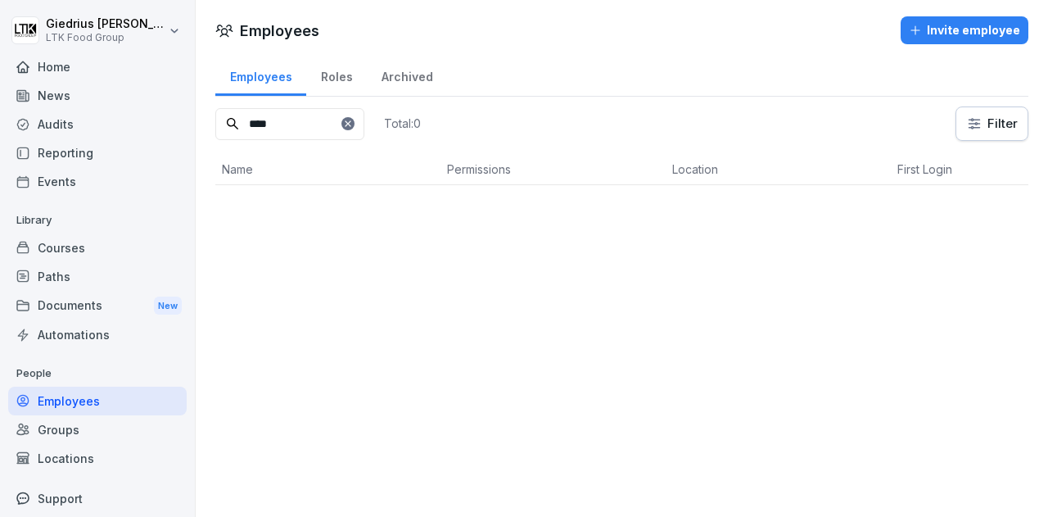  I want to click on h1: Employees, so click(279, 30).